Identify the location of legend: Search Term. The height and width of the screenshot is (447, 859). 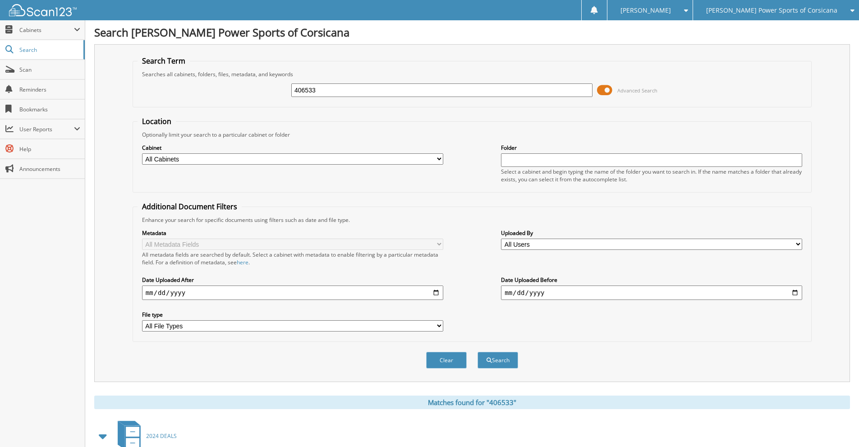
(164, 61).